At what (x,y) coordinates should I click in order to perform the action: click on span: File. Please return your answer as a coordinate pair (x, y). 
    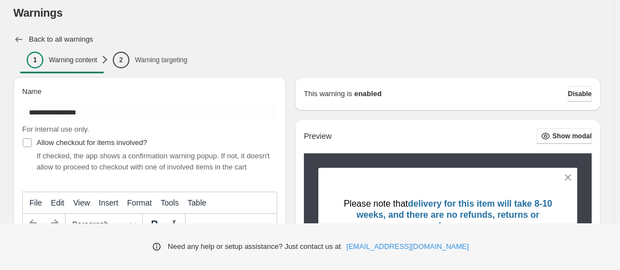
    Looking at the image, I should click on (36, 203).